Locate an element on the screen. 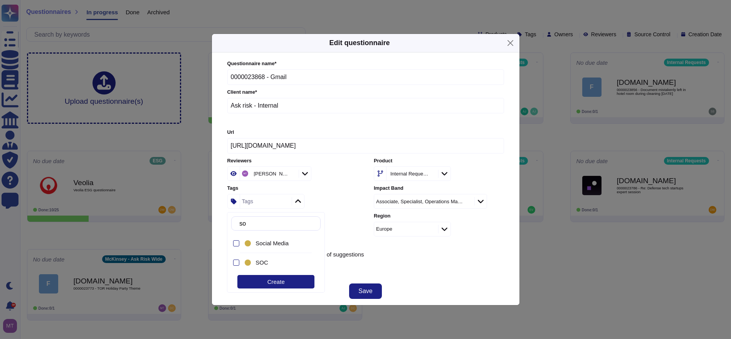  button: Save is located at coordinates (365, 291).